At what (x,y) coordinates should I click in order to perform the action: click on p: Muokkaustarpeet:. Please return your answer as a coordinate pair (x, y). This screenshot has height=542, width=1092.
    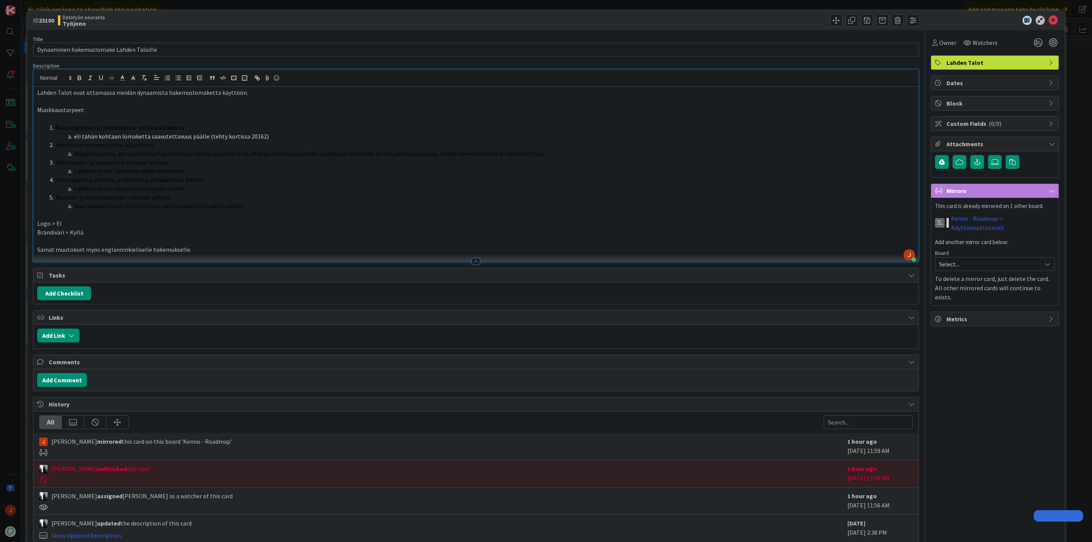
    Looking at the image, I should click on (476, 110).